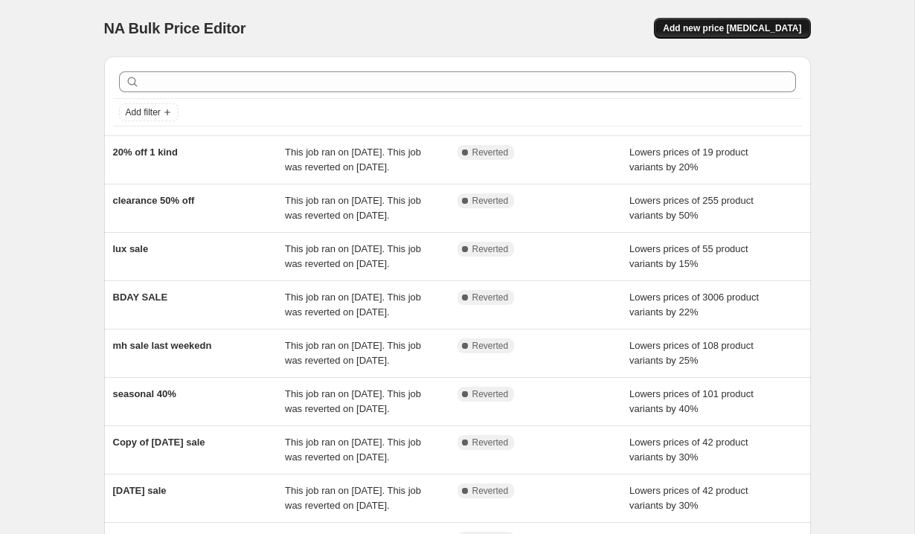 The height and width of the screenshot is (534, 915). What do you see at coordinates (691, 401) in the screenshot?
I see `span: Lowers prices of 101 product variants by 40%` at bounding box center [691, 401].